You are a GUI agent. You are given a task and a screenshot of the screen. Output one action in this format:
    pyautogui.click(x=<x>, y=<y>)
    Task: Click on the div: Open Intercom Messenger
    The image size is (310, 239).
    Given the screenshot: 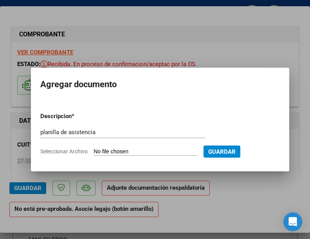 What is the action you would take?
    pyautogui.click(x=293, y=222)
    